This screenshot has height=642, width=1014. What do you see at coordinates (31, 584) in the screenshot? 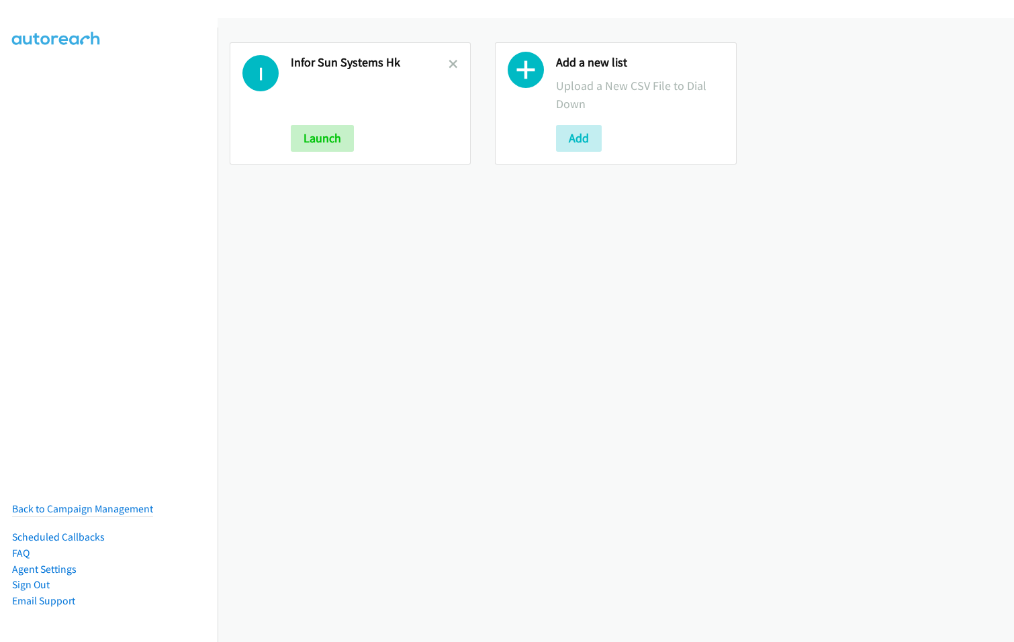
I see `a: Sign Out` at bounding box center [31, 584].